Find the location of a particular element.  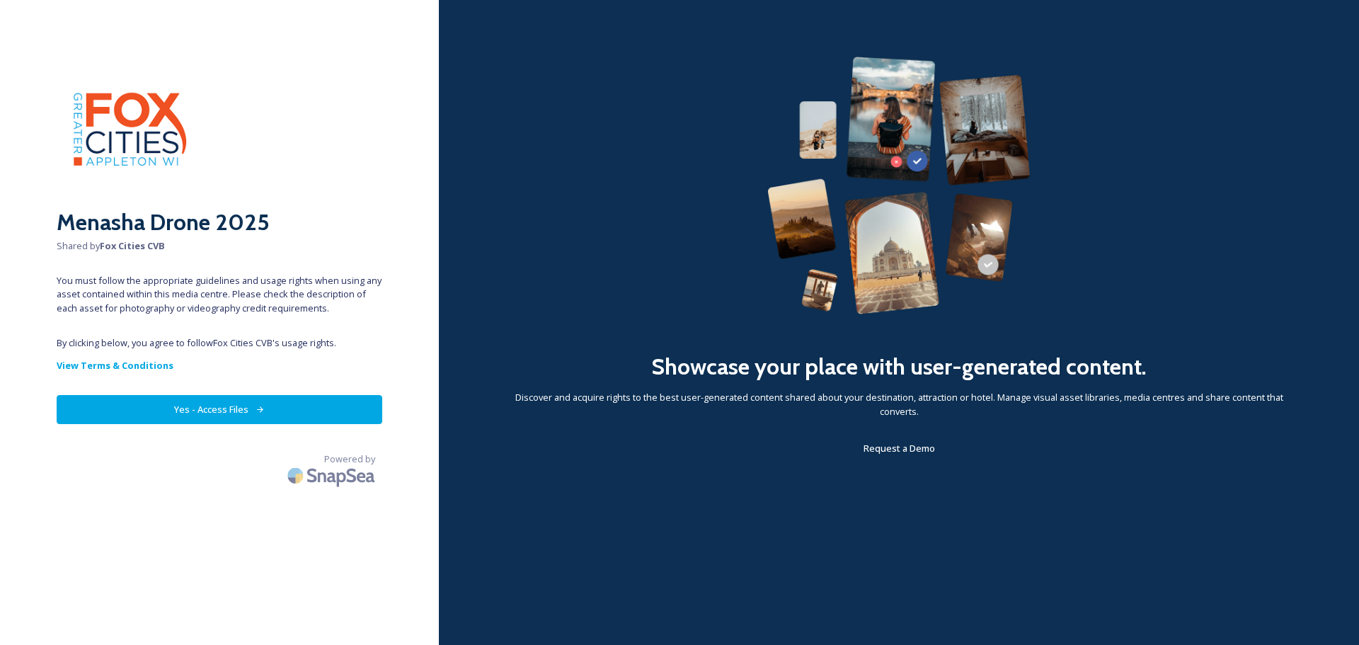

span: By clicking below, you agree to follow Fox Cities CVB 's usage rights. is located at coordinates (219, 343).